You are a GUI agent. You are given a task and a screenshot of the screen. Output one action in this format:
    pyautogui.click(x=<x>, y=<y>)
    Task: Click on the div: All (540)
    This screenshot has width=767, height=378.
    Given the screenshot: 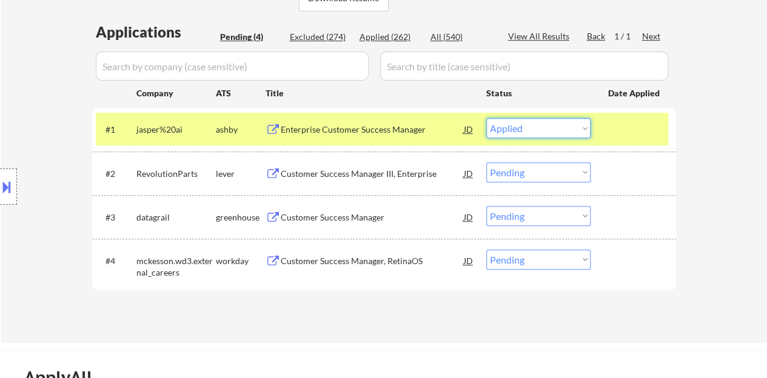 What is the action you would take?
    pyautogui.click(x=461, y=37)
    